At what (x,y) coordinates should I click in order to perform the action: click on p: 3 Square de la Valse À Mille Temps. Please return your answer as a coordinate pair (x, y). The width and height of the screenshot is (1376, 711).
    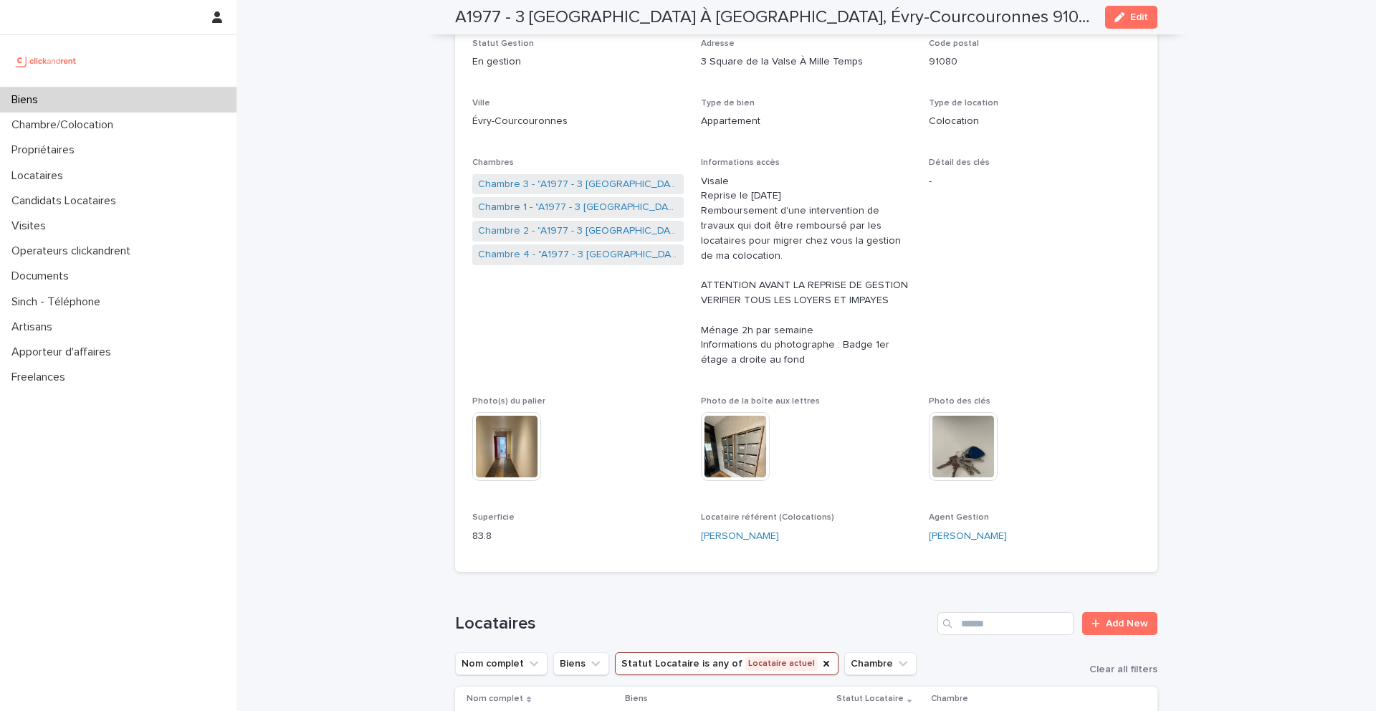
    Looking at the image, I should click on (806, 62).